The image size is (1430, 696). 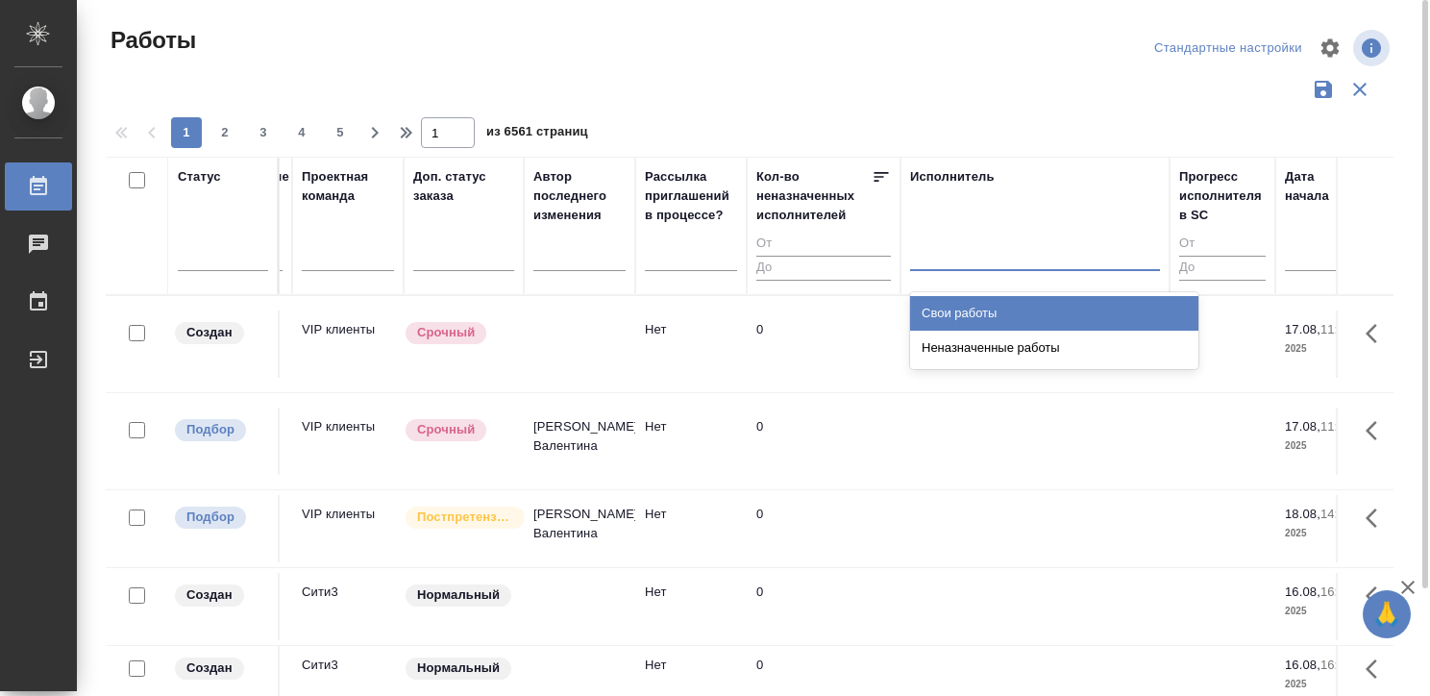 I want to click on span: 4, so click(x=302, y=133).